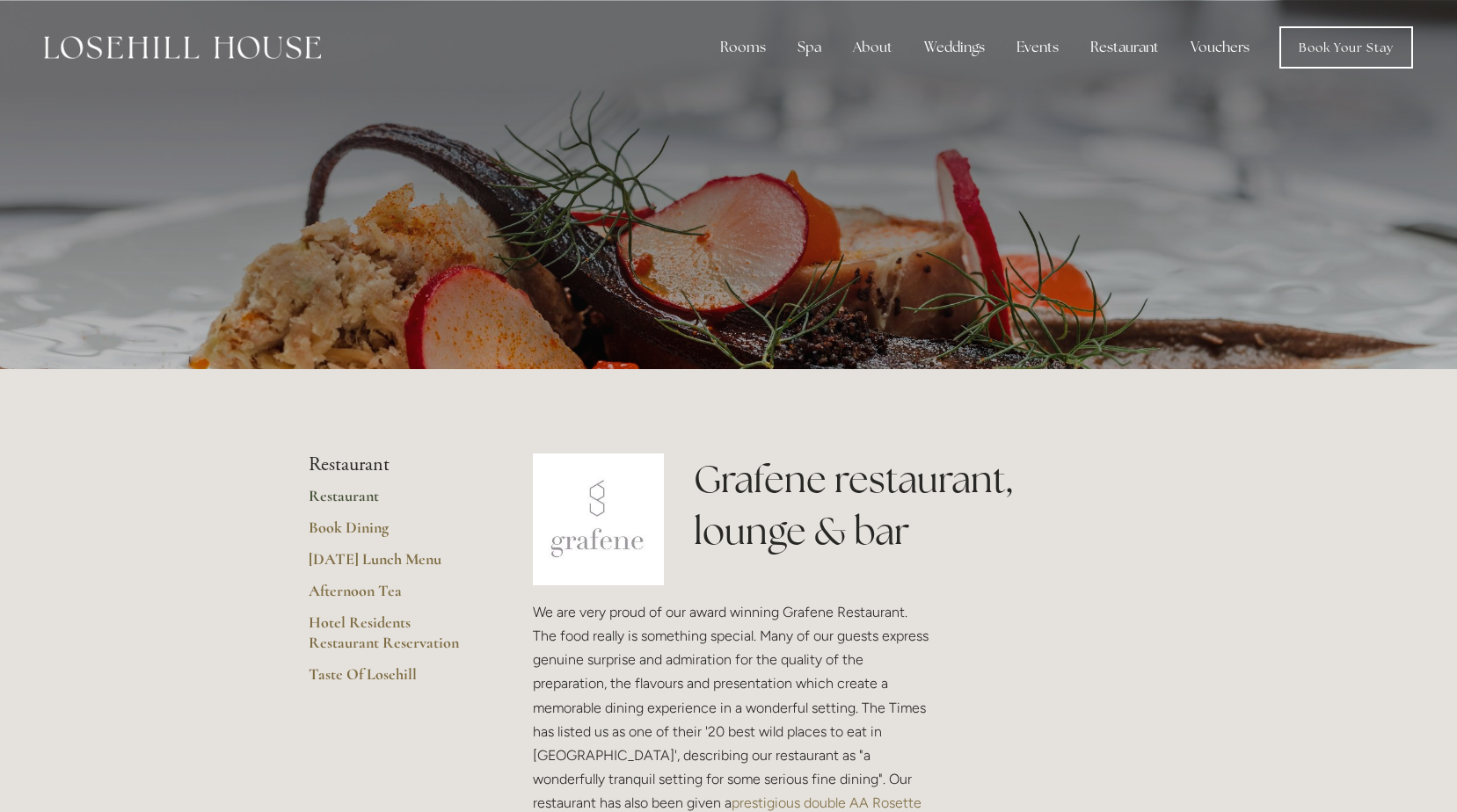  I want to click on li: Restaurant, so click(392, 465).